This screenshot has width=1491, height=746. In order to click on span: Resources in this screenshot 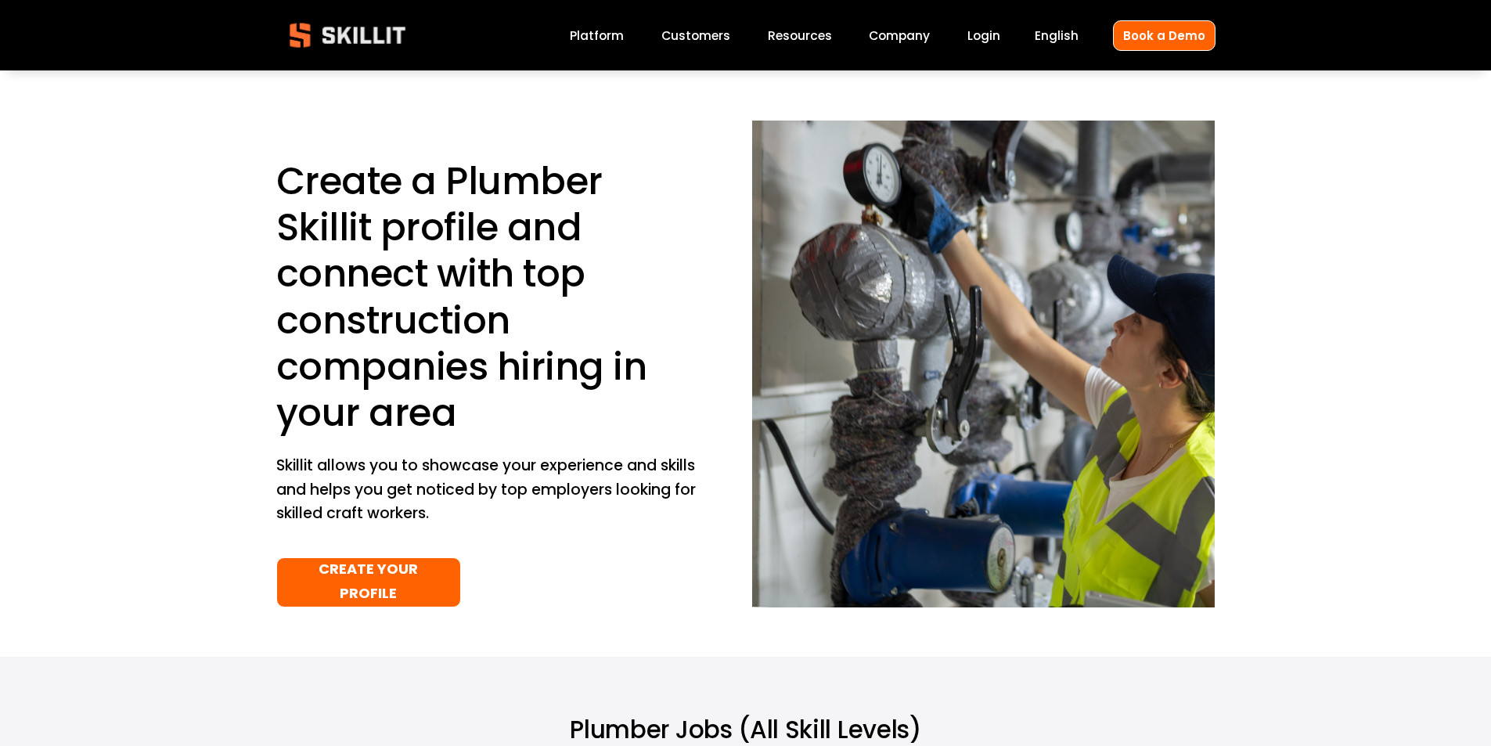, I will do `click(800, 35)`.